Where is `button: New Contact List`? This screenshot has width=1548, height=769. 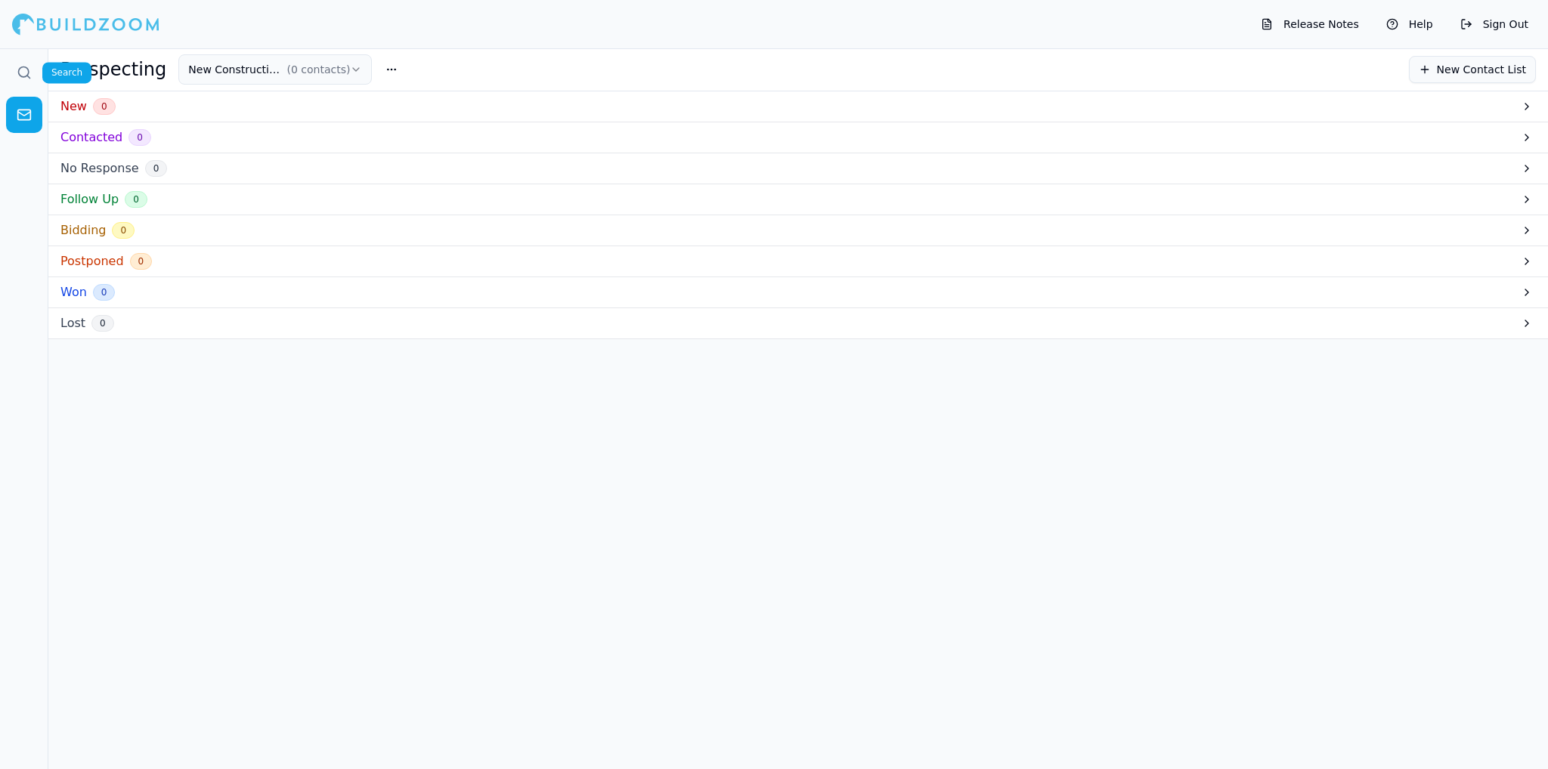
button: New Contact List is located at coordinates (1472, 70).